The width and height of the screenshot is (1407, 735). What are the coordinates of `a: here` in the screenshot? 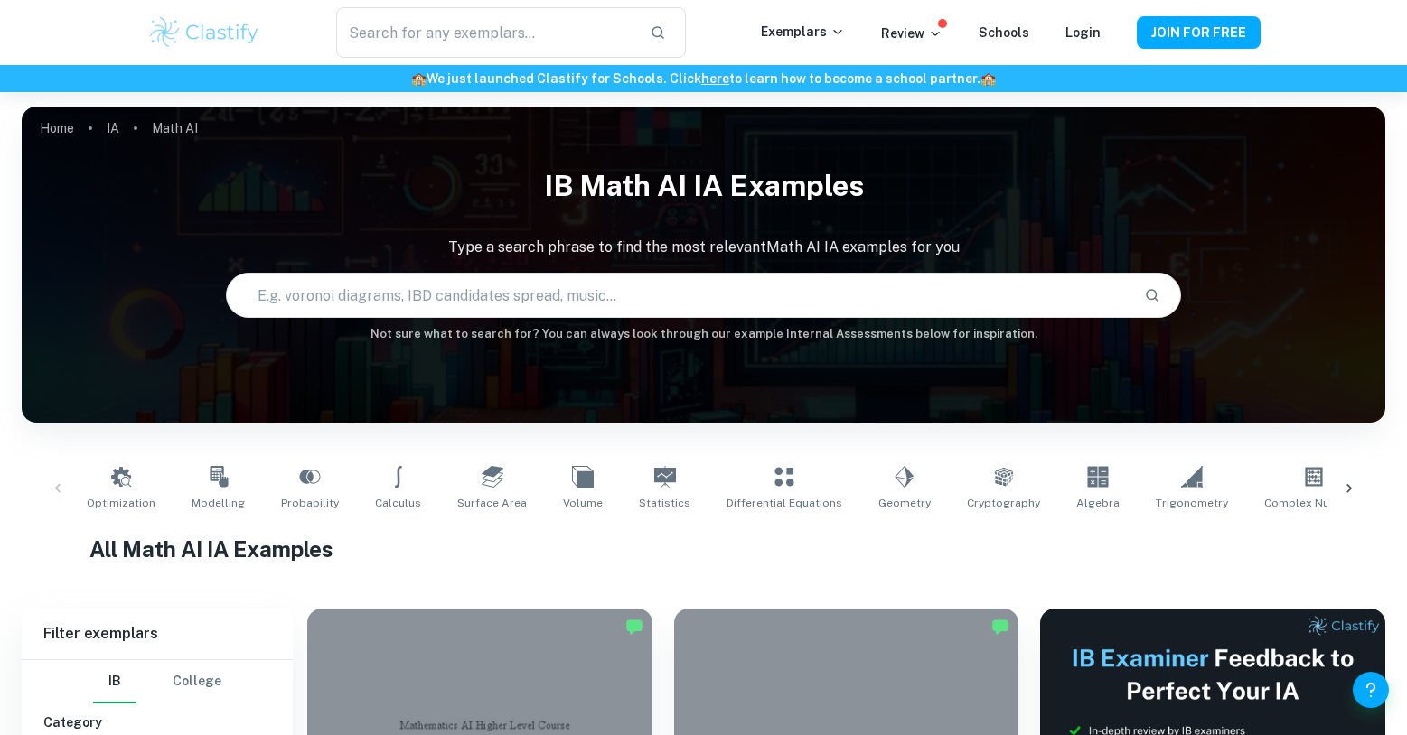 It's located at (715, 79).